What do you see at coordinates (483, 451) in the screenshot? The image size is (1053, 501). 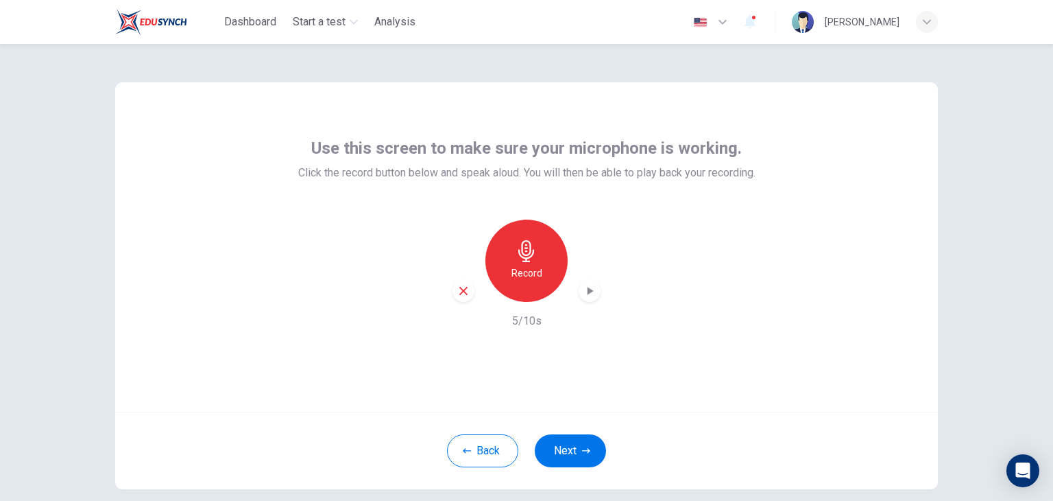 I see `button: Back` at bounding box center [483, 451].